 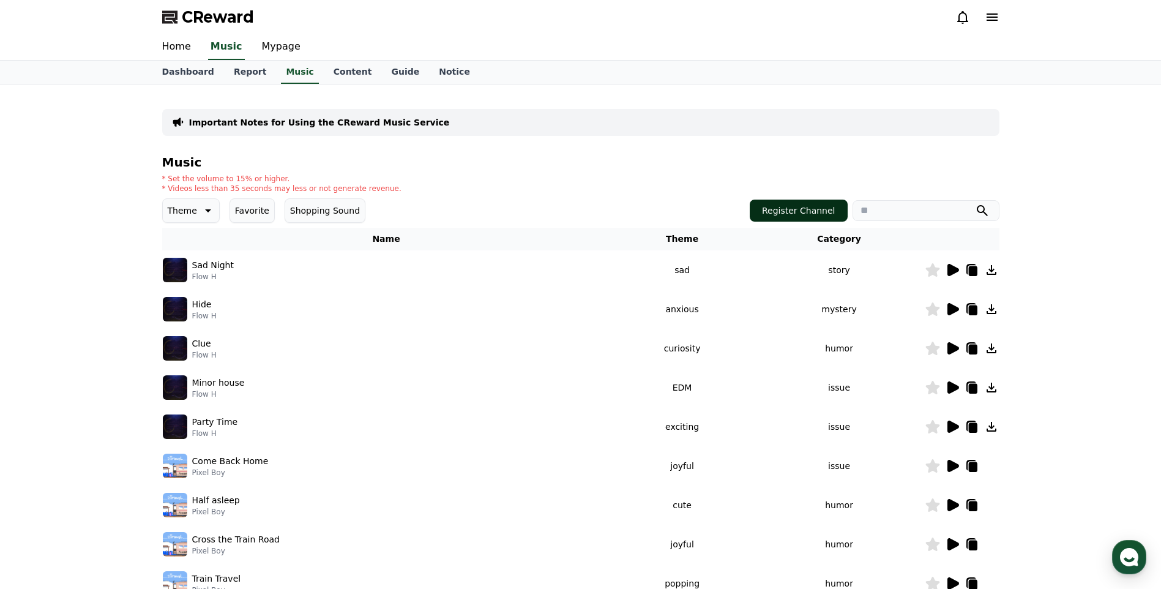 I want to click on p: Come Back Home, so click(x=230, y=461).